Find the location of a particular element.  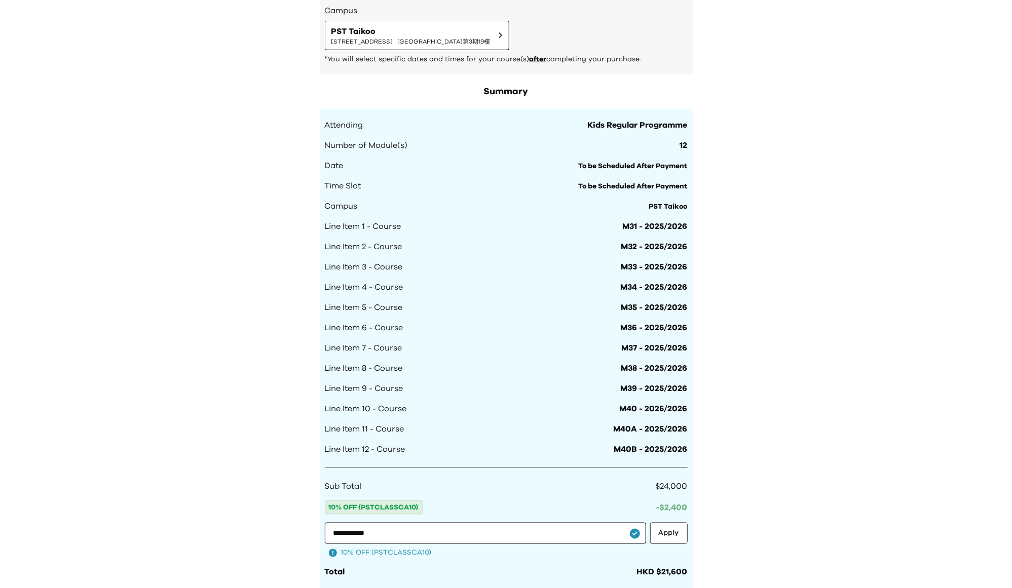

button: Apply is located at coordinates (669, 533).